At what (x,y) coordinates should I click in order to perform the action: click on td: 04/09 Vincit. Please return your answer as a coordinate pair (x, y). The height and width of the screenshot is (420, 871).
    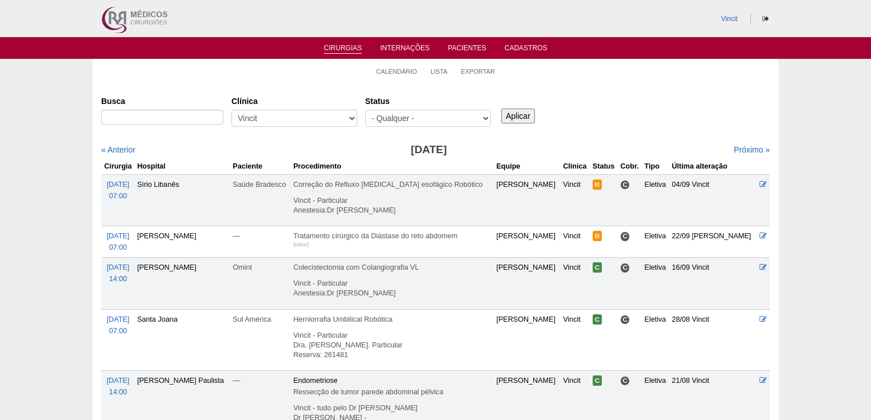
    Looking at the image, I should click on (713, 200).